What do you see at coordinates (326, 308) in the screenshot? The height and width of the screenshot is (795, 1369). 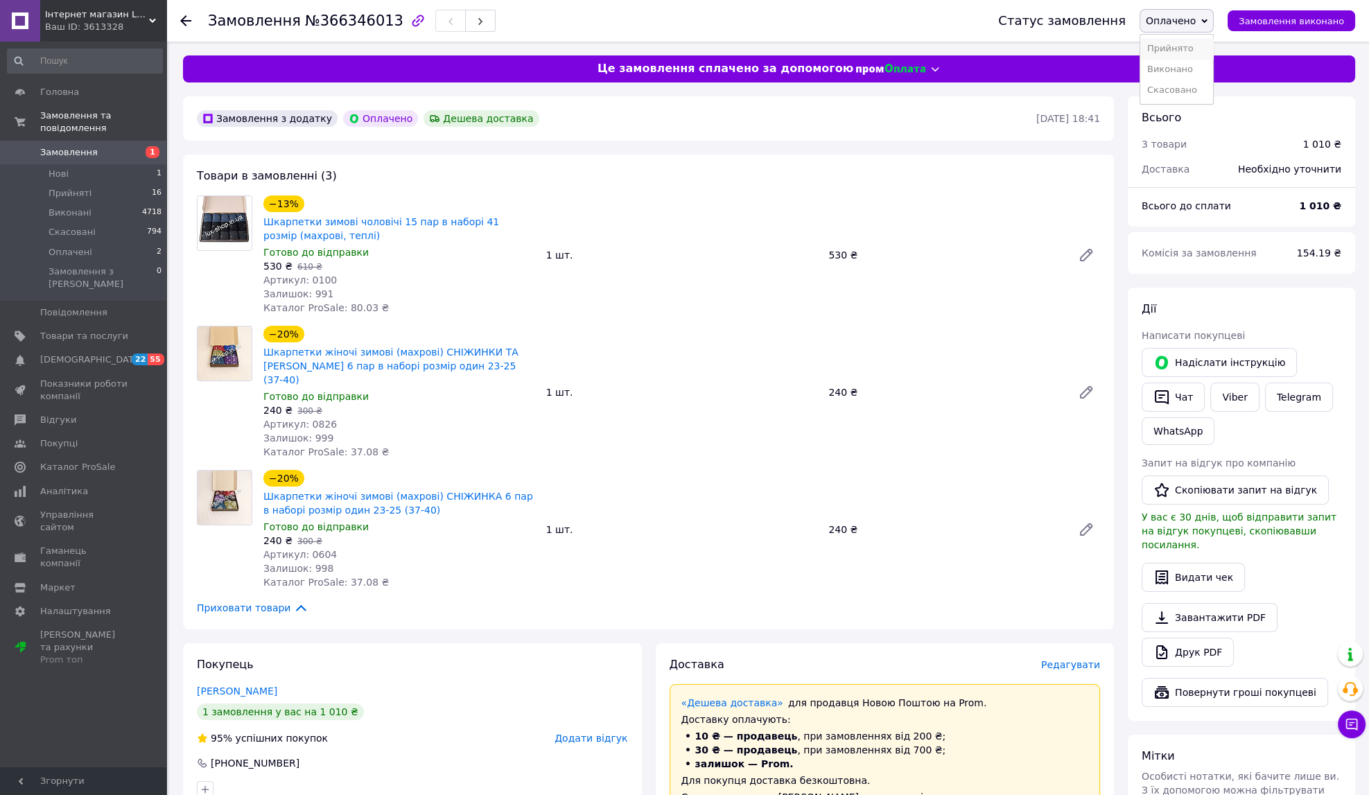 I see `span: Каталог ProSale: 80.03 ₴` at bounding box center [326, 308].